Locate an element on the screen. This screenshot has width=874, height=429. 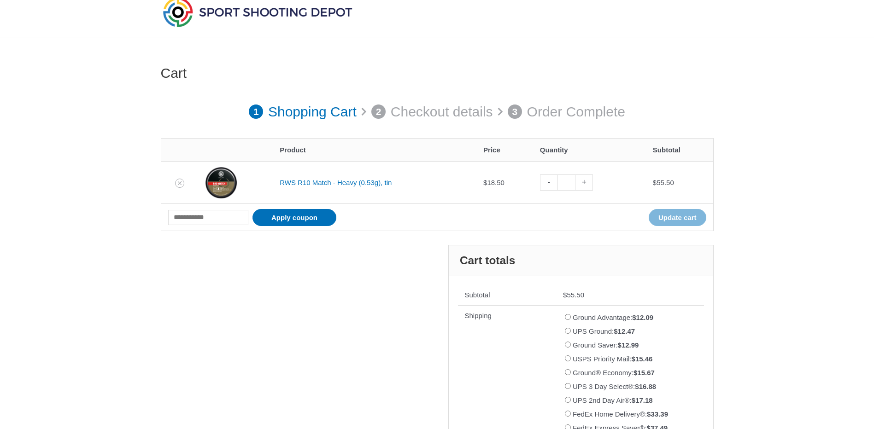
bdi: 33.39 is located at coordinates (657, 414).